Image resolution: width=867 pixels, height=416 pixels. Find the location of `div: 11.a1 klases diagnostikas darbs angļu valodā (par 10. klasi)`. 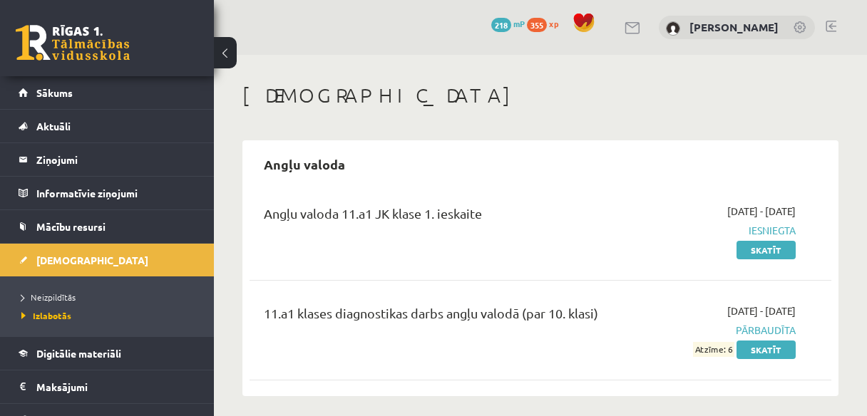

div: 11.a1 klases diagnostikas darbs angļu valodā (par 10. klasi) is located at coordinates (437, 316).